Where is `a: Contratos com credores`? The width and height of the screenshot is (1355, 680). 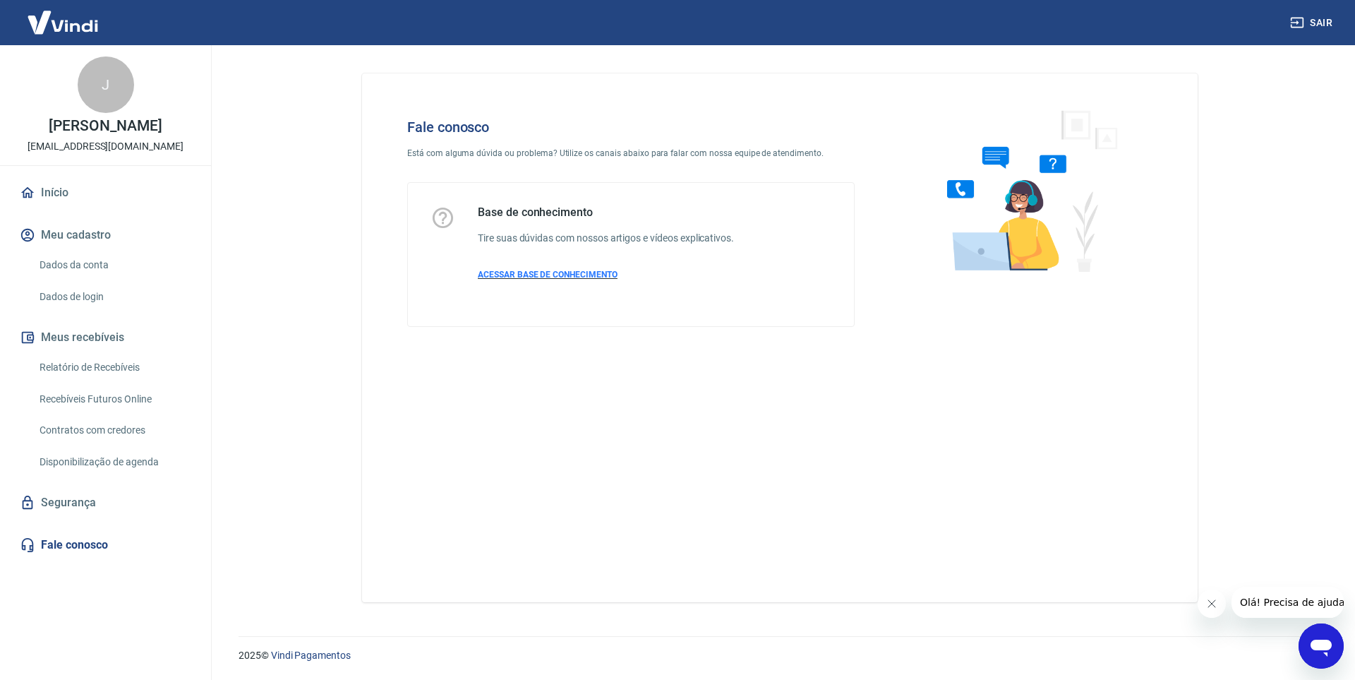
a: Contratos com credores is located at coordinates (114, 430).